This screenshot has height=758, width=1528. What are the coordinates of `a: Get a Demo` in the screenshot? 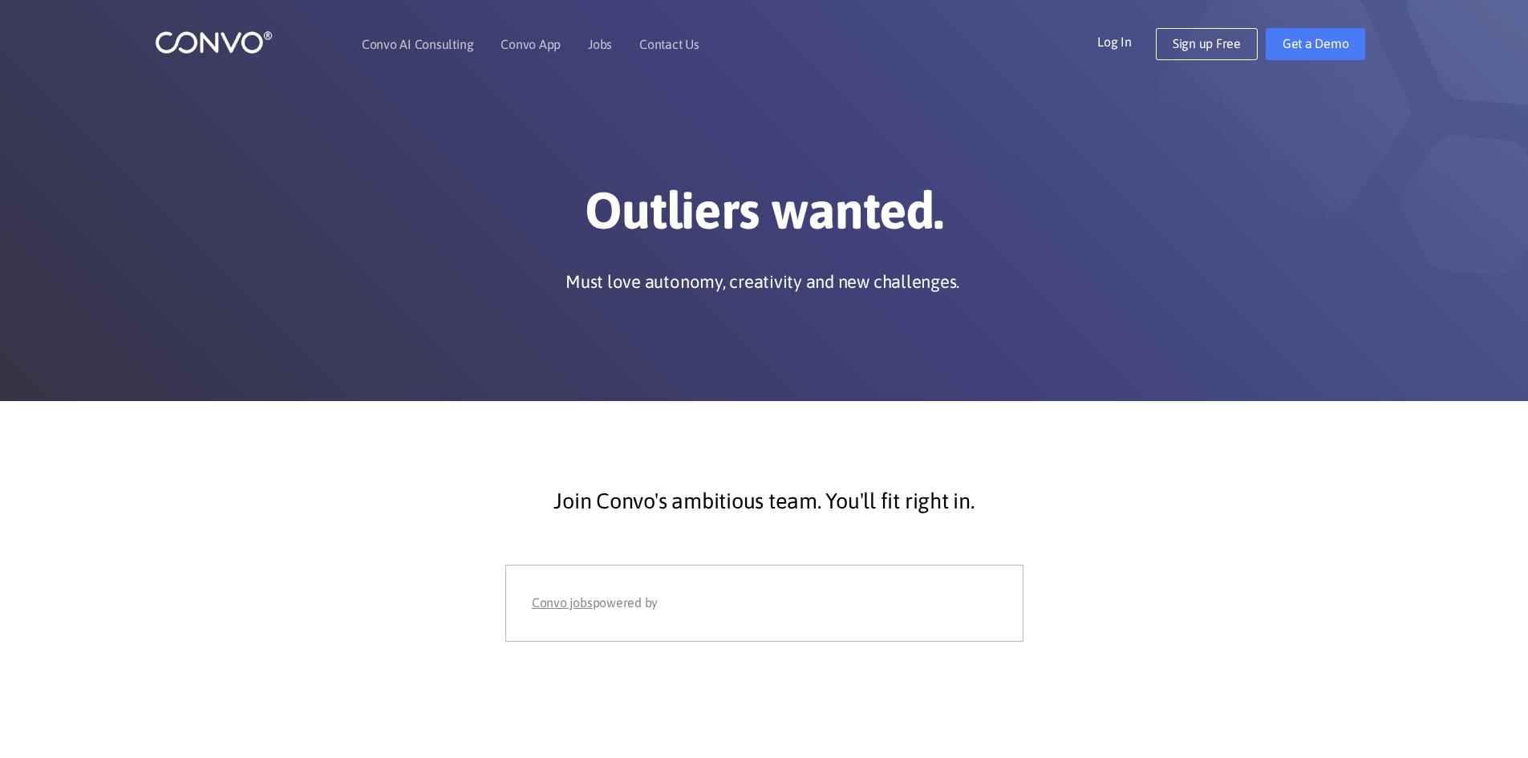 It's located at (1315, 44).